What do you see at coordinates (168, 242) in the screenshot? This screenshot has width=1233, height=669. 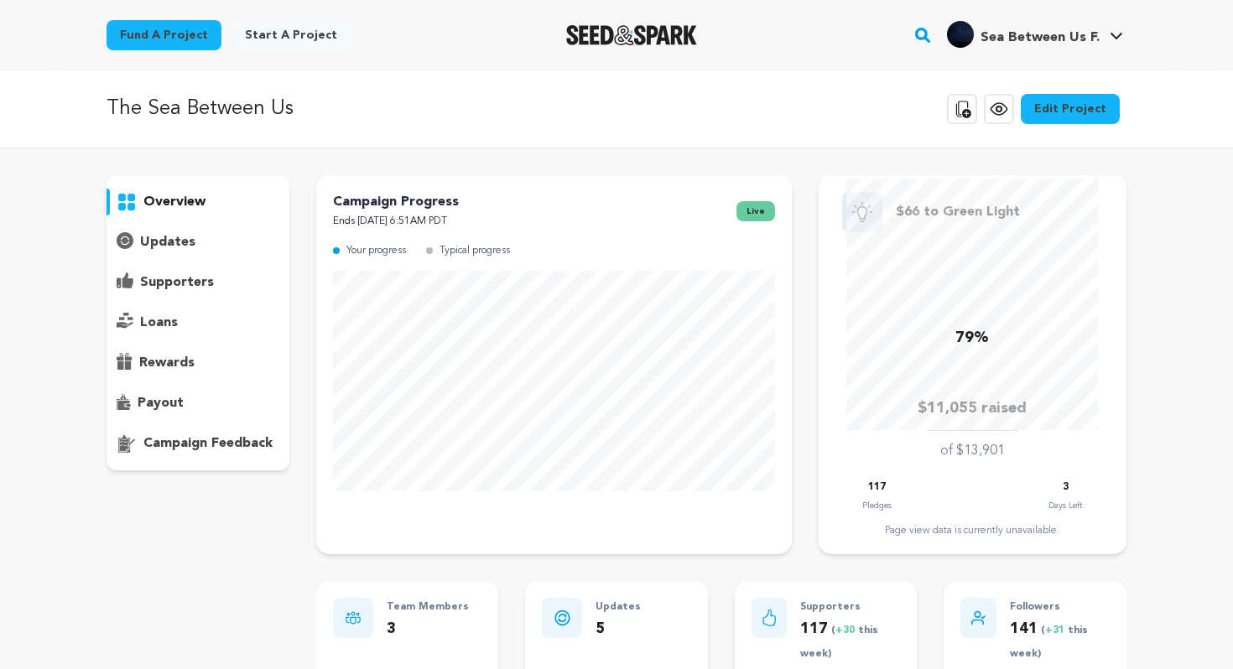 I see `p: updates` at bounding box center [168, 242].